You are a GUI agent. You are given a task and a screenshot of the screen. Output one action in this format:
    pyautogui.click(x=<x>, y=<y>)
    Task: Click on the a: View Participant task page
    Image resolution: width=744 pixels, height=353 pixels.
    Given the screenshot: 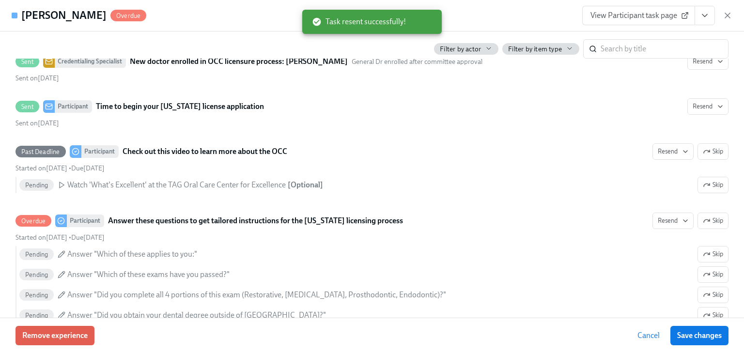 What is the action you would take?
    pyautogui.click(x=638, y=15)
    